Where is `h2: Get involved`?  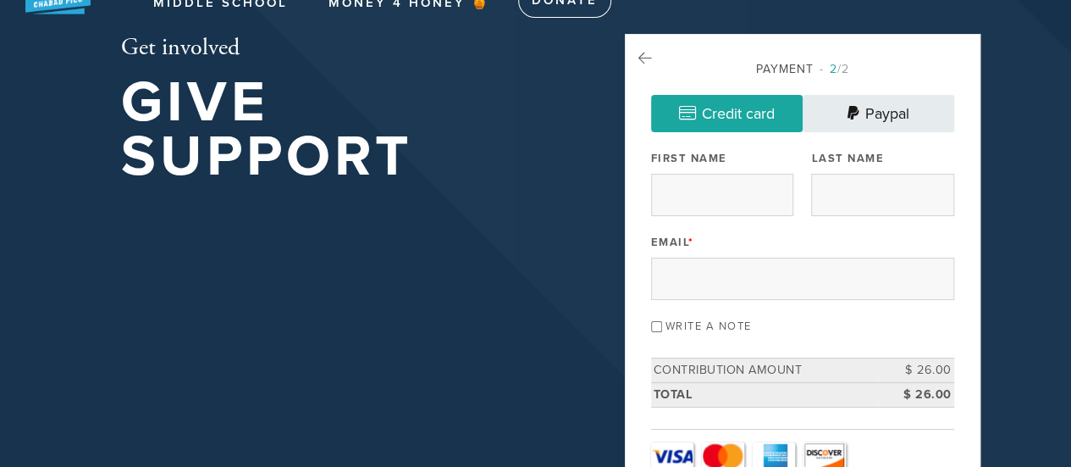 h2: Get involved is located at coordinates (345, 48).